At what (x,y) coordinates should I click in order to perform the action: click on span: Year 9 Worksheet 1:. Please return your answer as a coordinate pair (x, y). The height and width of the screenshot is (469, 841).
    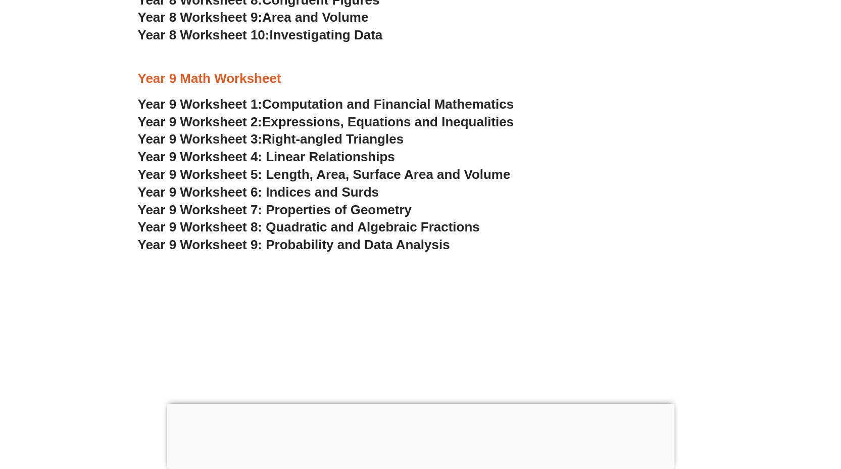
    Looking at the image, I should click on (200, 104).